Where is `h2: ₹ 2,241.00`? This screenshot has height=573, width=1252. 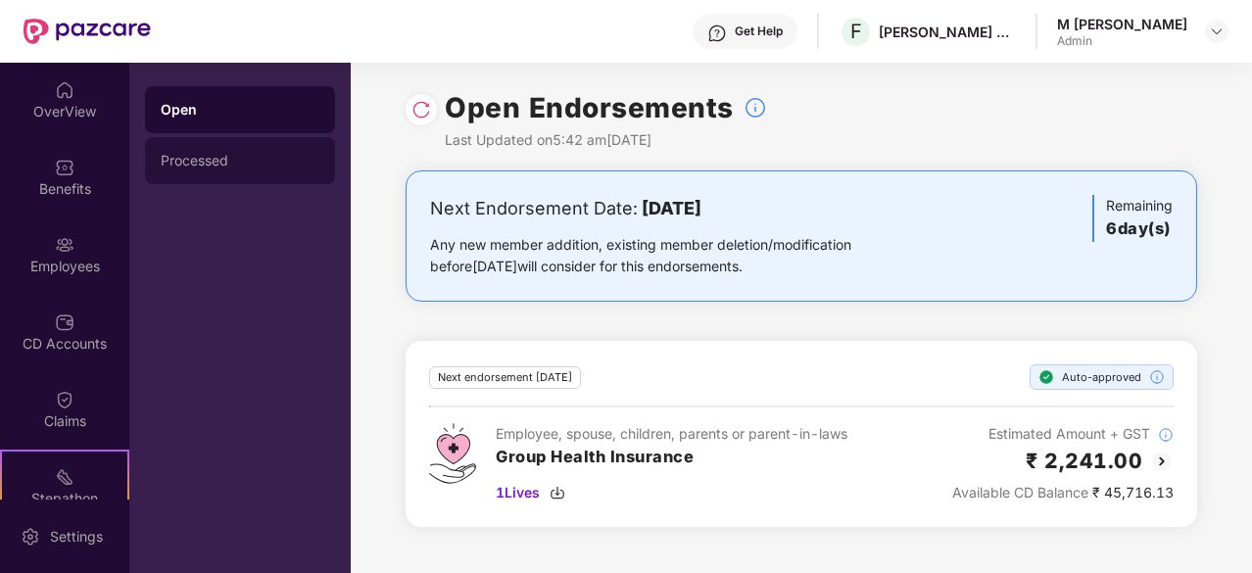 h2: ₹ 2,241.00 is located at coordinates (1083, 460).